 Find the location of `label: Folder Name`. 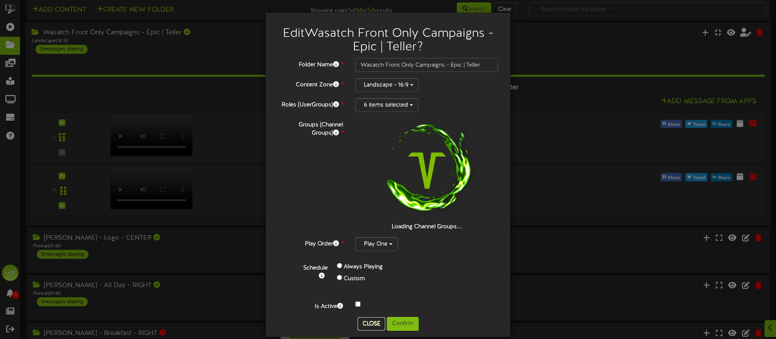

label: Folder Name is located at coordinates (310, 63).